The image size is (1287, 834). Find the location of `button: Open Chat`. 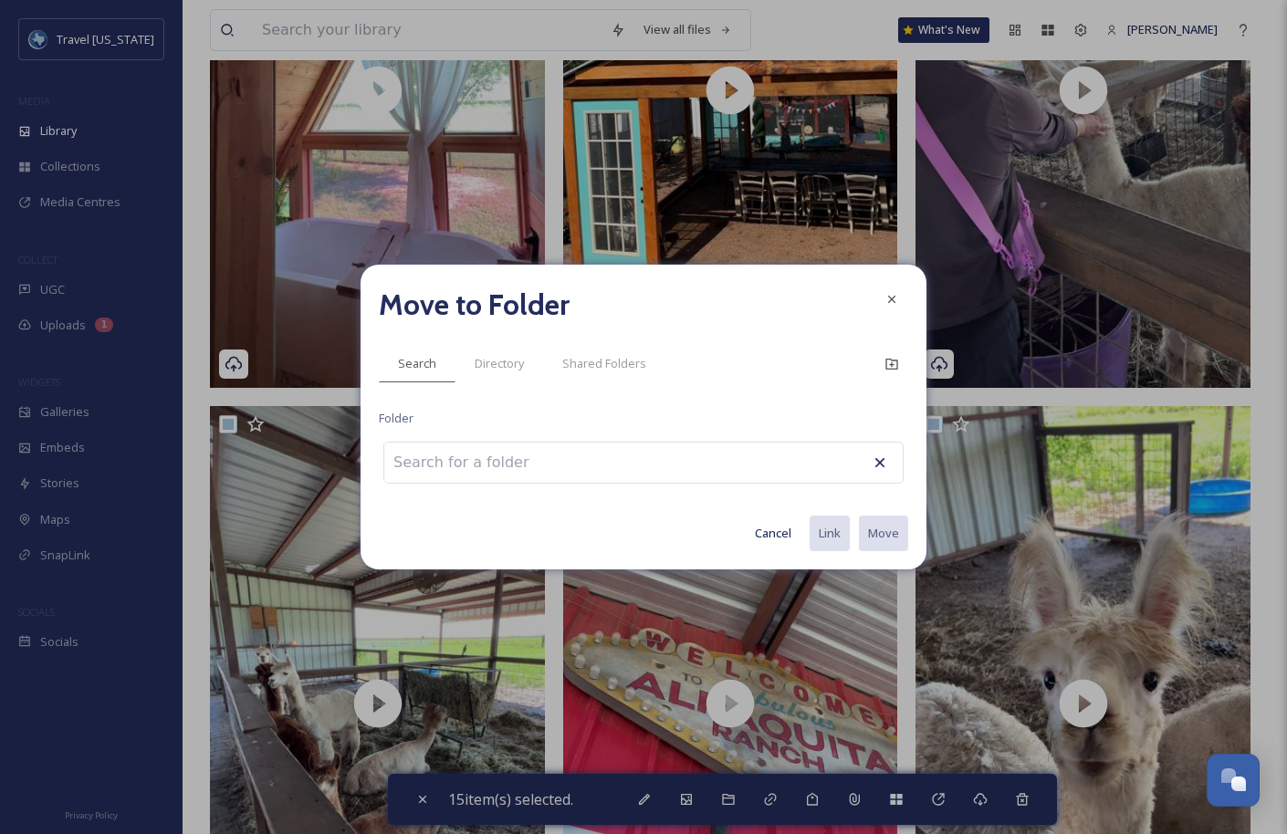

button: Open Chat is located at coordinates (1233, 780).